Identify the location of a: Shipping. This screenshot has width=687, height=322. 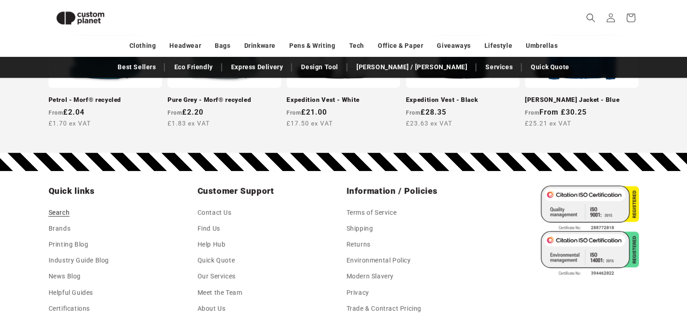
(360, 228).